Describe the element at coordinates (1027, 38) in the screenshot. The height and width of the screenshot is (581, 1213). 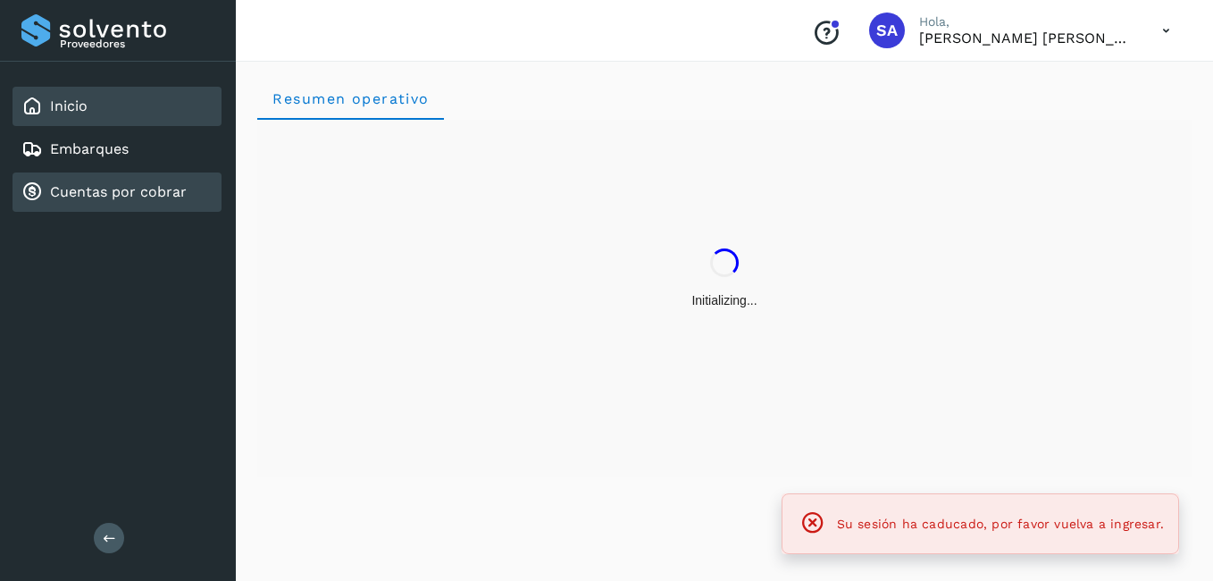
I see `p: Saul Armando Palacios Martinez` at that location.